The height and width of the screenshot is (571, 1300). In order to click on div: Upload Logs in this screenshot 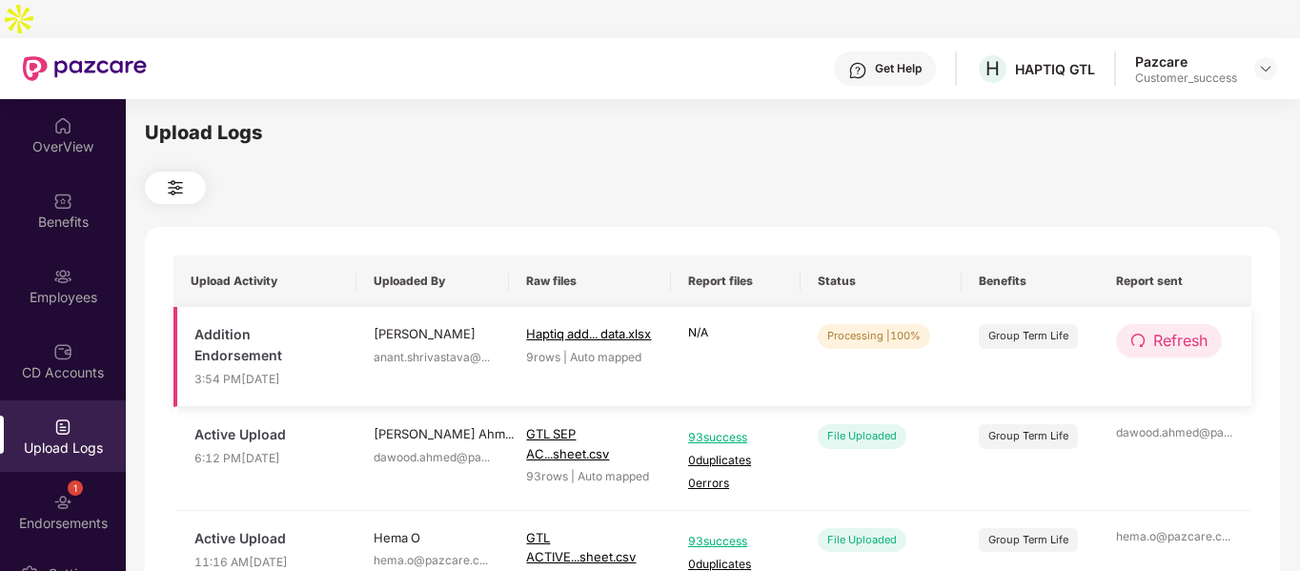, I will do `click(712, 132)`.